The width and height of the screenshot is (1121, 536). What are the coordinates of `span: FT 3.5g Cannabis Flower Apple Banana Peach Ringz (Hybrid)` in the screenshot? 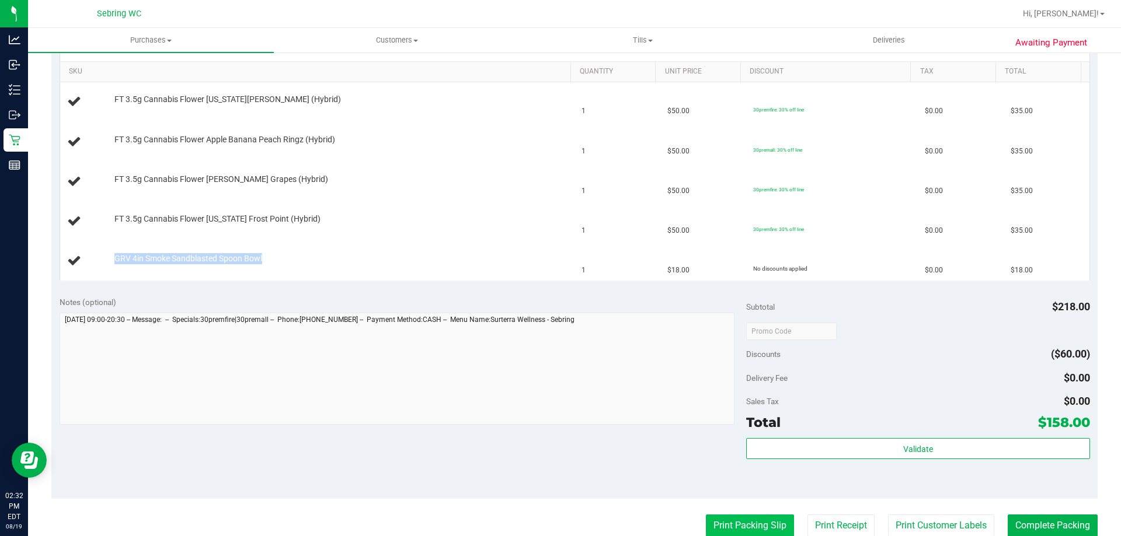 It's located at (225, 140).